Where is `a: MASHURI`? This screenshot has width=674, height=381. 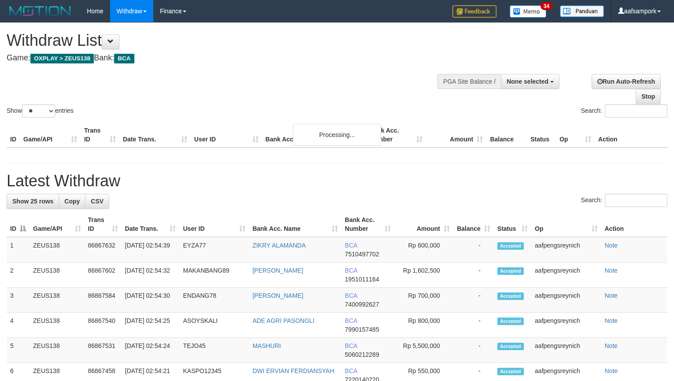
a: MASHURI is located at coordinates (266, 346).